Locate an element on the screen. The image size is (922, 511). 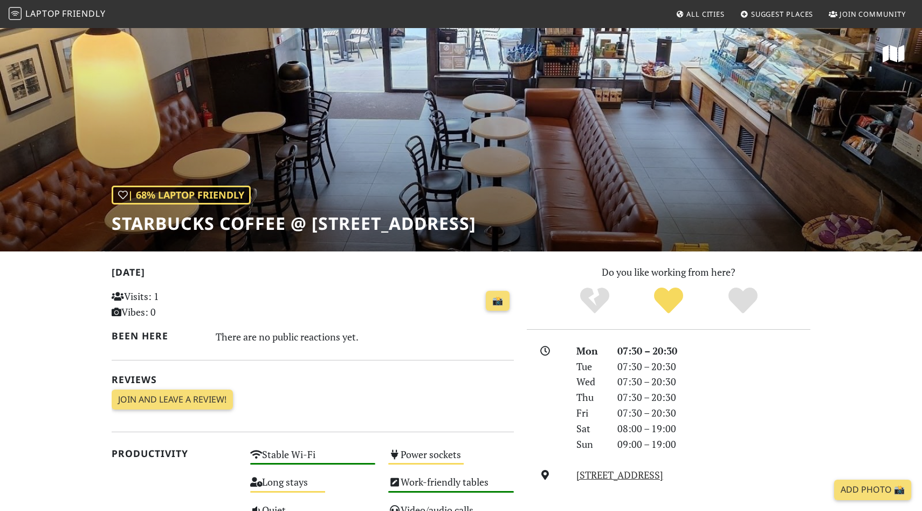
div: Definitely! is located at coordinates (743, 300).